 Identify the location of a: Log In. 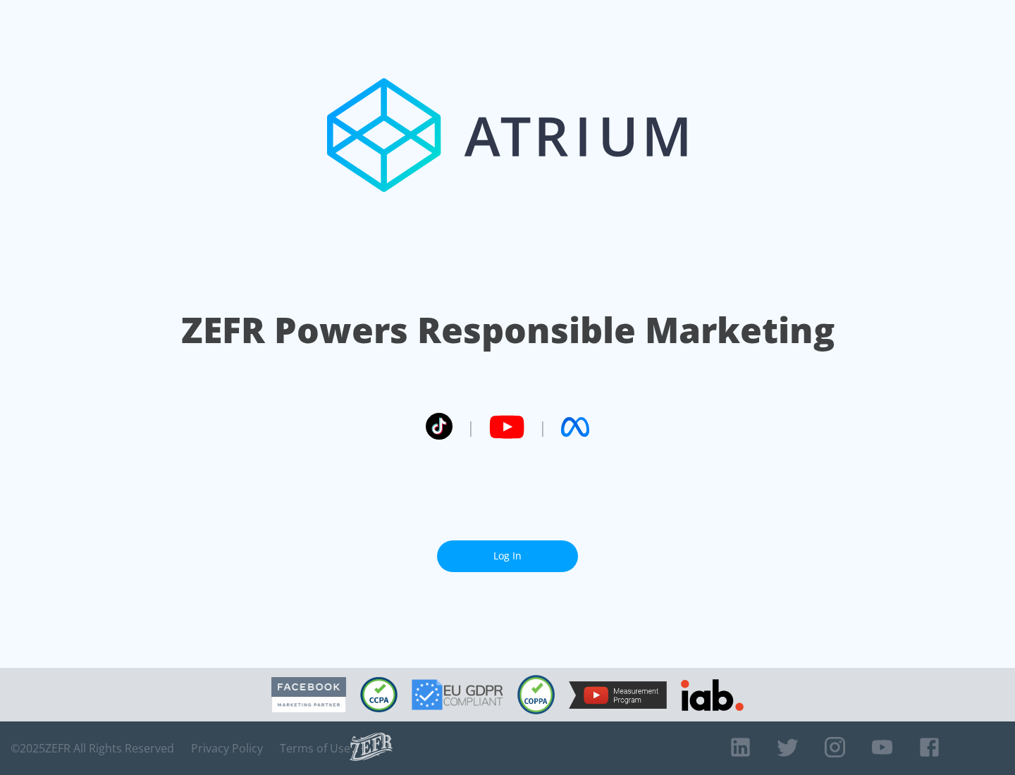
(507, 556).